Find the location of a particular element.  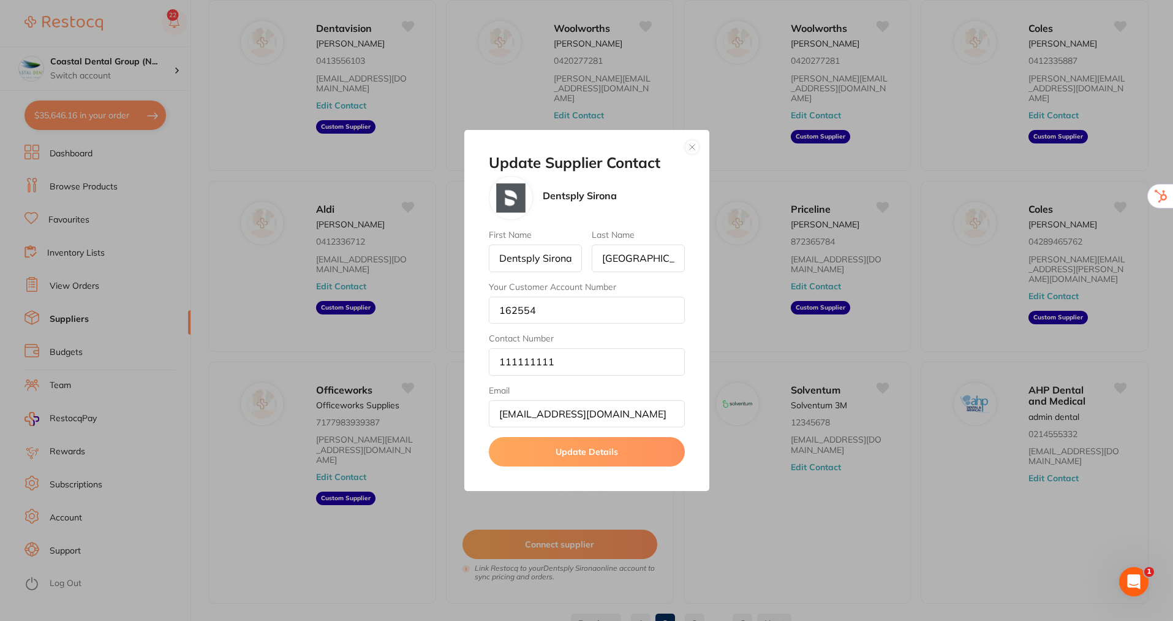

img: Dentsply Sirona is located at coordinates (511, 198).